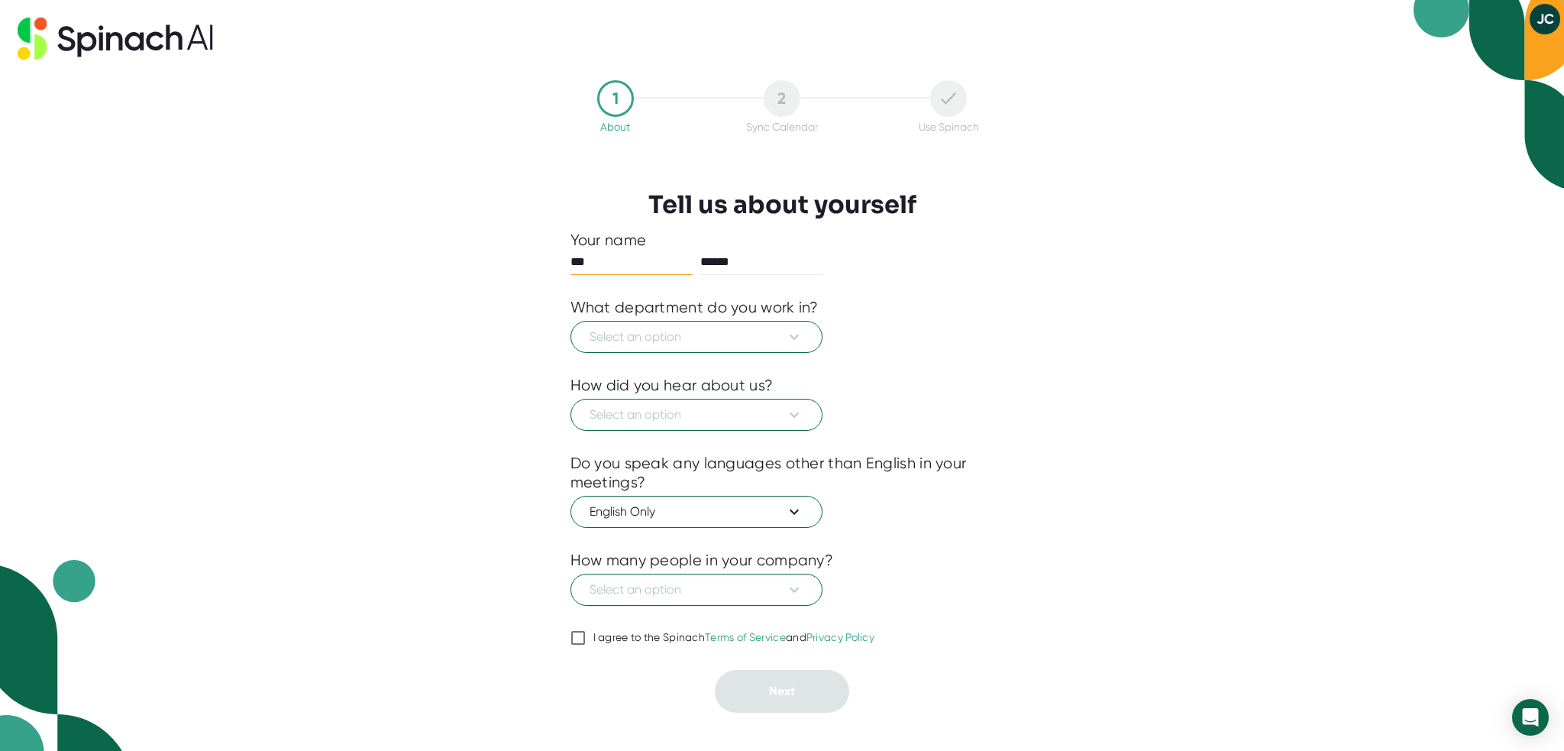  I want to click on div: About, so click(615, 127).